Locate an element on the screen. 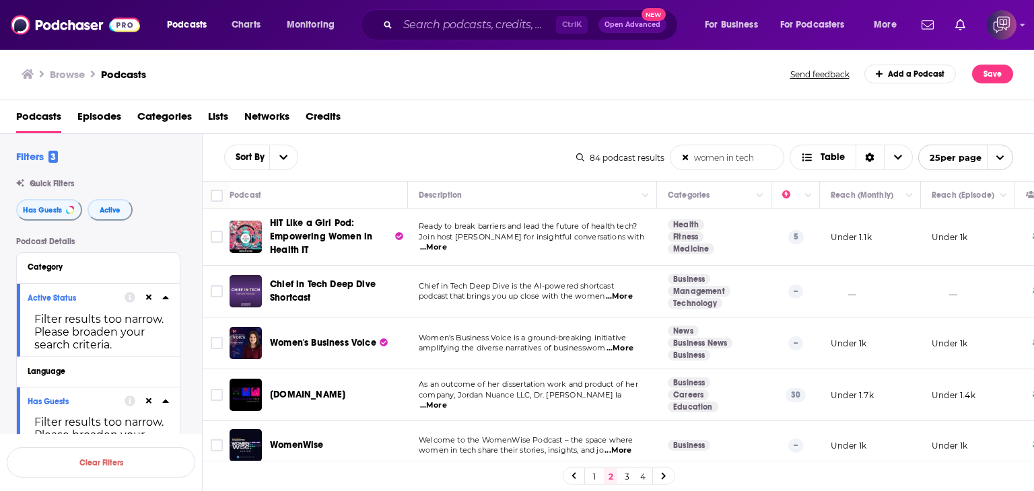  span: Open Advanced is located at coordinates (632, 25).